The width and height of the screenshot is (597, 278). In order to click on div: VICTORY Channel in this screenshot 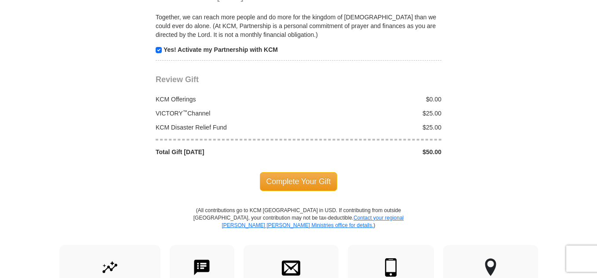, I will do `click(225, 113)`.